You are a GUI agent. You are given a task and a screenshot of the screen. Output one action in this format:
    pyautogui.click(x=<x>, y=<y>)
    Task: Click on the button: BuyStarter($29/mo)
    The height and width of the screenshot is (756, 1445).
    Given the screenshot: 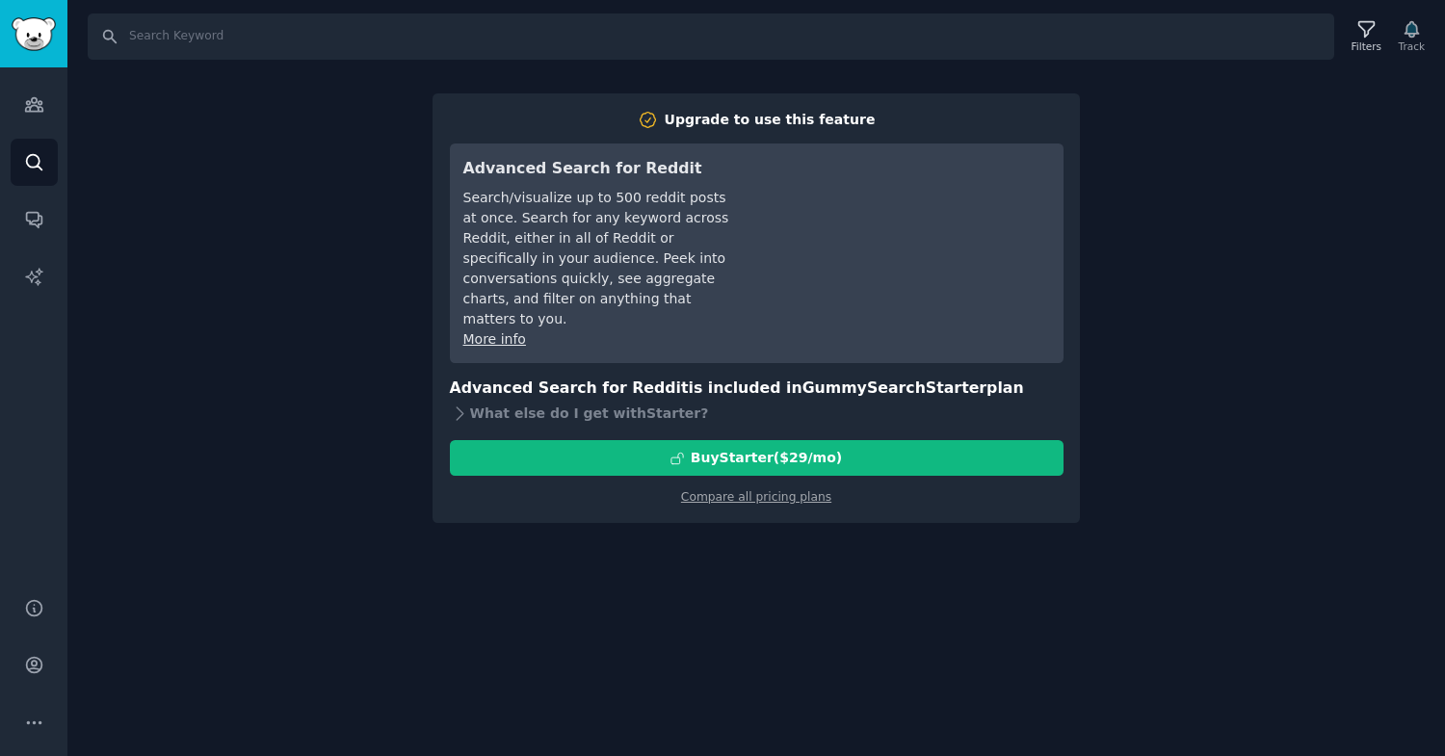 What is the action you would take?
    pyautogui.click(x=756, y=458)
    